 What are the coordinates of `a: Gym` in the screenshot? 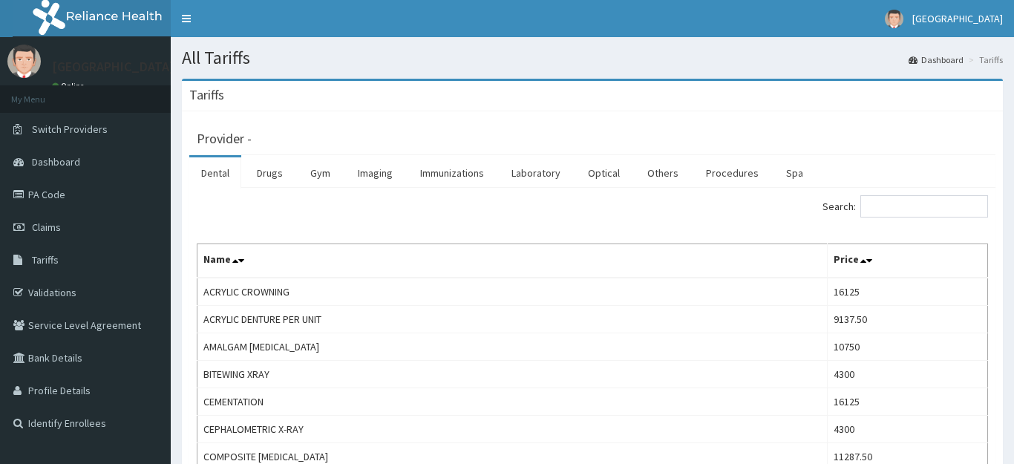 It's located at (320, 173).